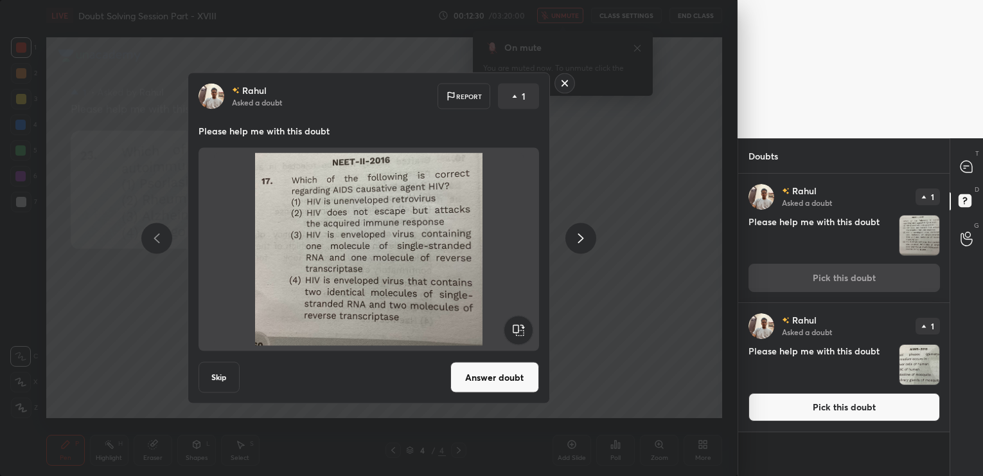 The height and width of the screenshot is (476, 983). What do you see at coordinates (369, 131) in the screenshot?
I see `p: Please help me with this doubt` at bounding box center [369, 131].